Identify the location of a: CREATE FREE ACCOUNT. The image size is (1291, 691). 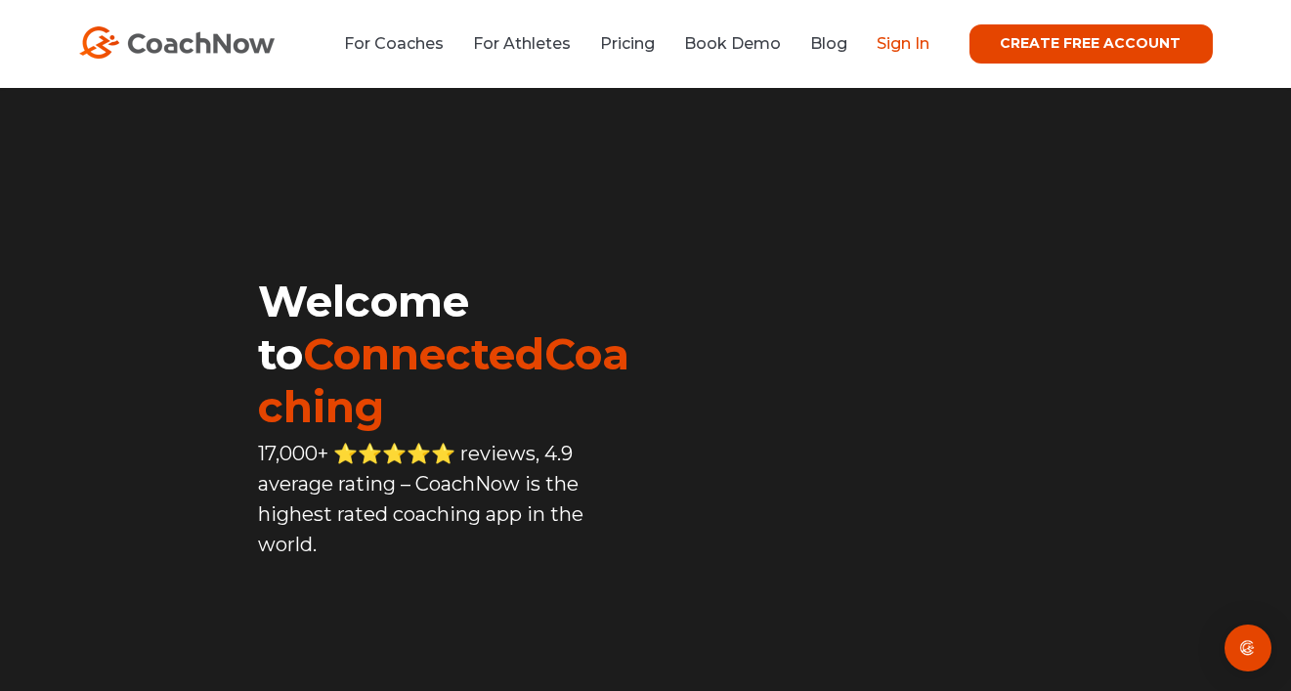
(1090, 44).